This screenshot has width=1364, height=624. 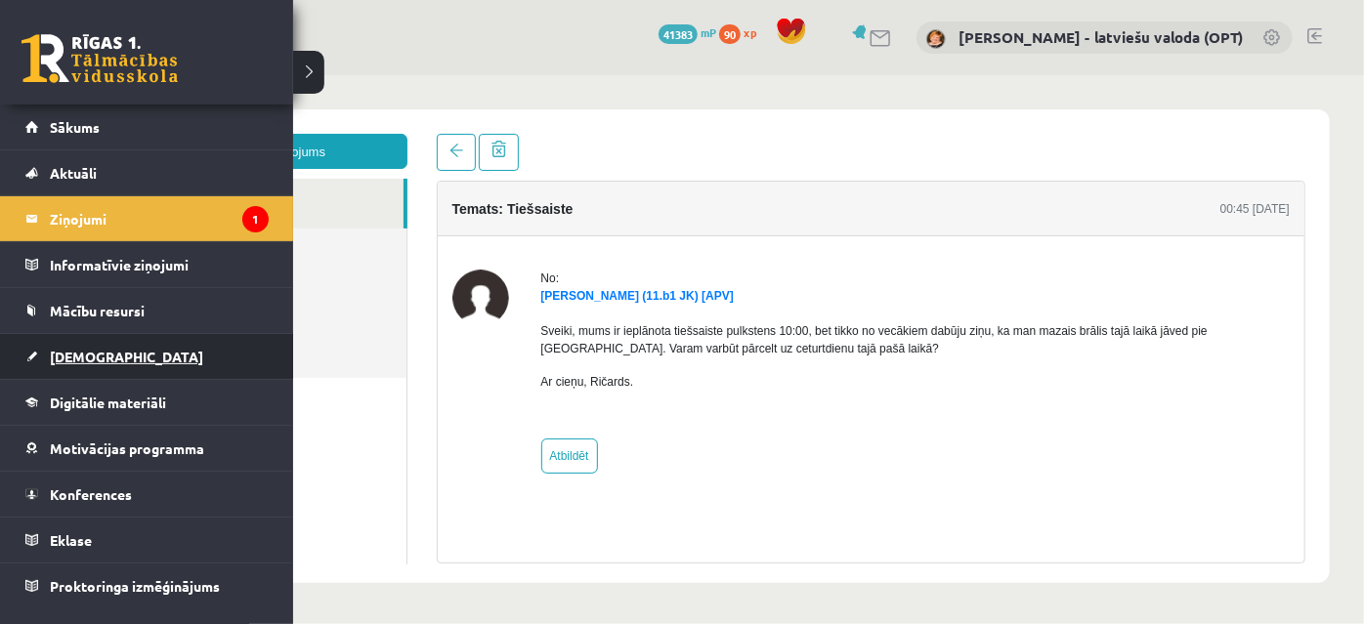 What do you see at coordinates (743, 32) in the screenshot?
I see `a: 90 xp` at bounding box center [743, 32].